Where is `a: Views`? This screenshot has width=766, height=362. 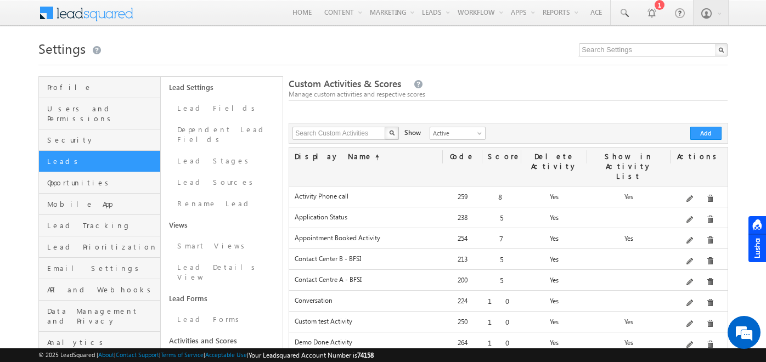
a: Views is located at coordinates (222, 225).